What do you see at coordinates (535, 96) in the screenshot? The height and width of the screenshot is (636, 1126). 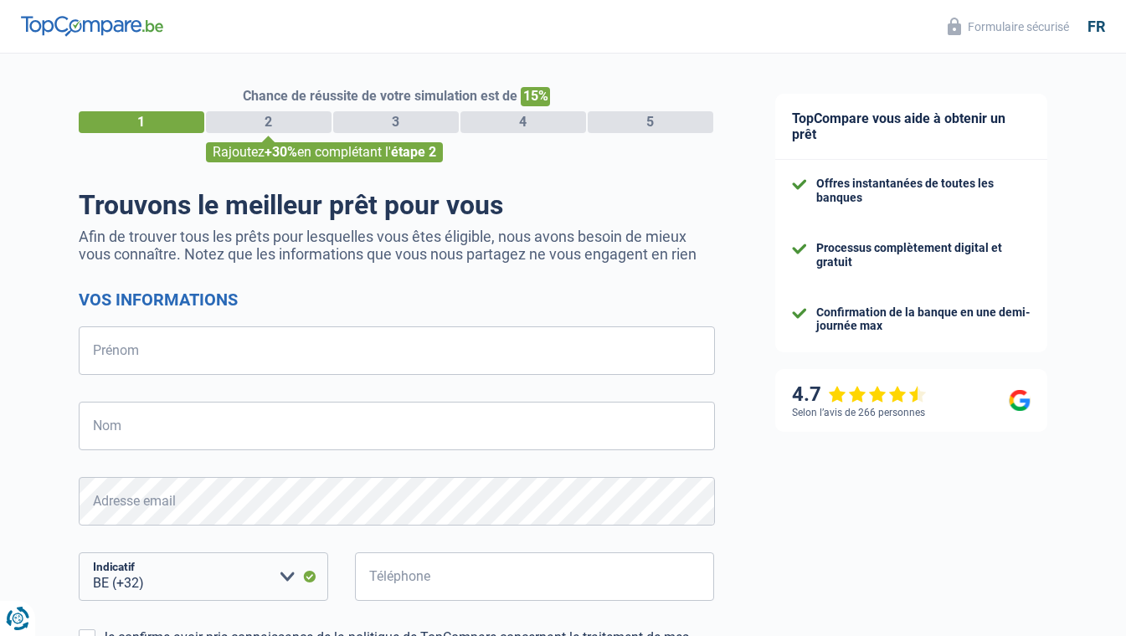 I see `span: 15%` at bounding box center [535, 96].